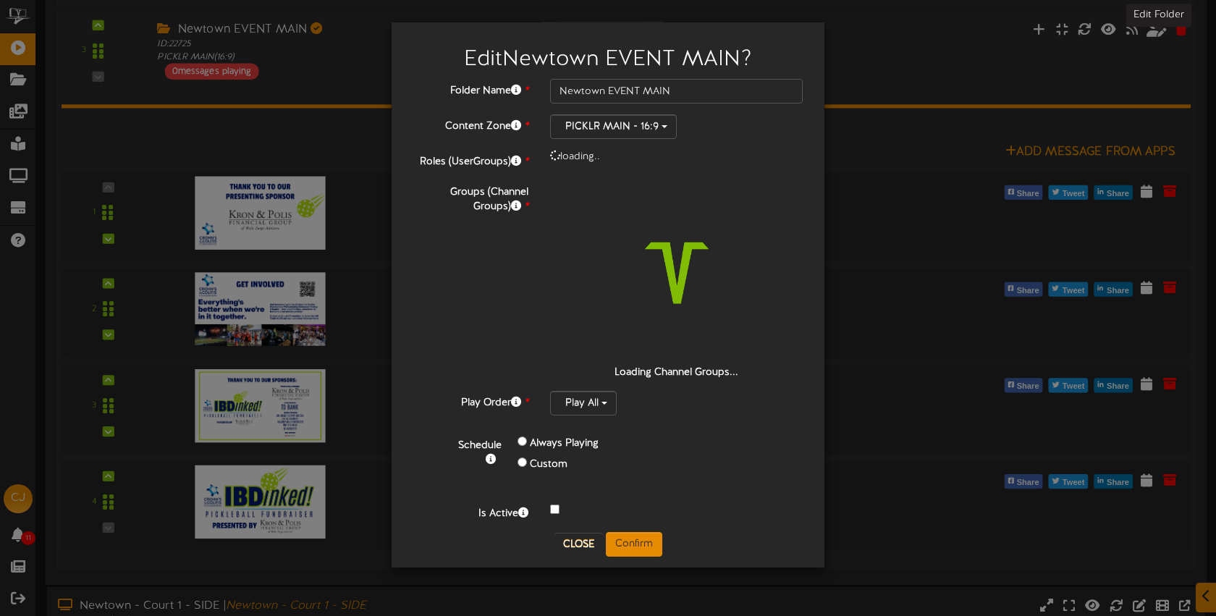  What do you see at coordinates (579, 545) in the screenshot?
I see `button: Close` at bounding box center [579, 545].